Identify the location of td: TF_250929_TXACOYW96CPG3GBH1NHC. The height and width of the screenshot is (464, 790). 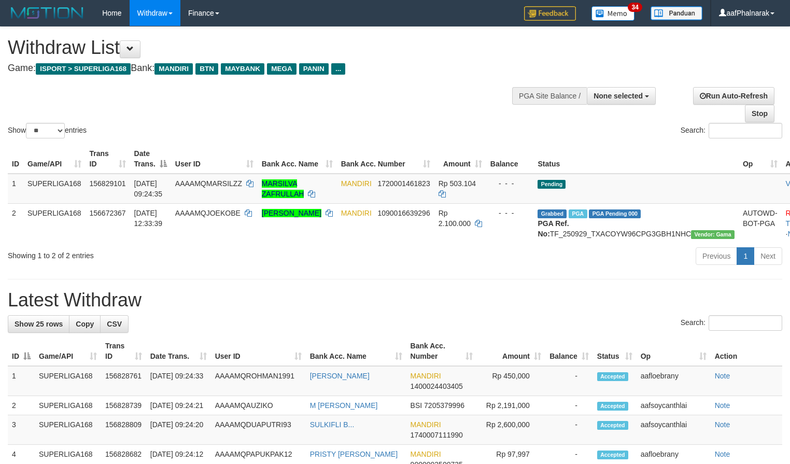
(636, 223).